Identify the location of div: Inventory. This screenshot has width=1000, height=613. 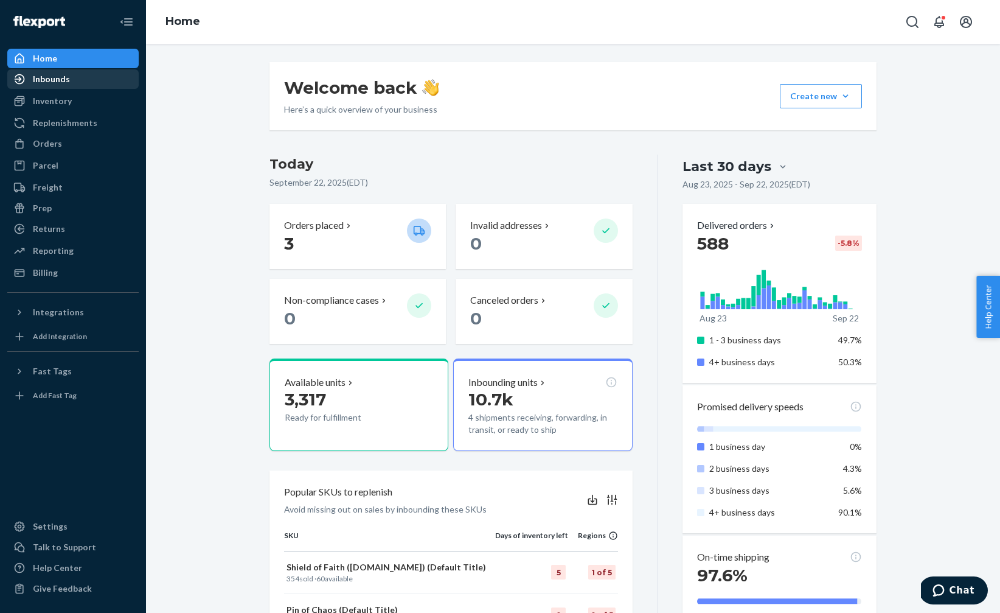
(52, 101).